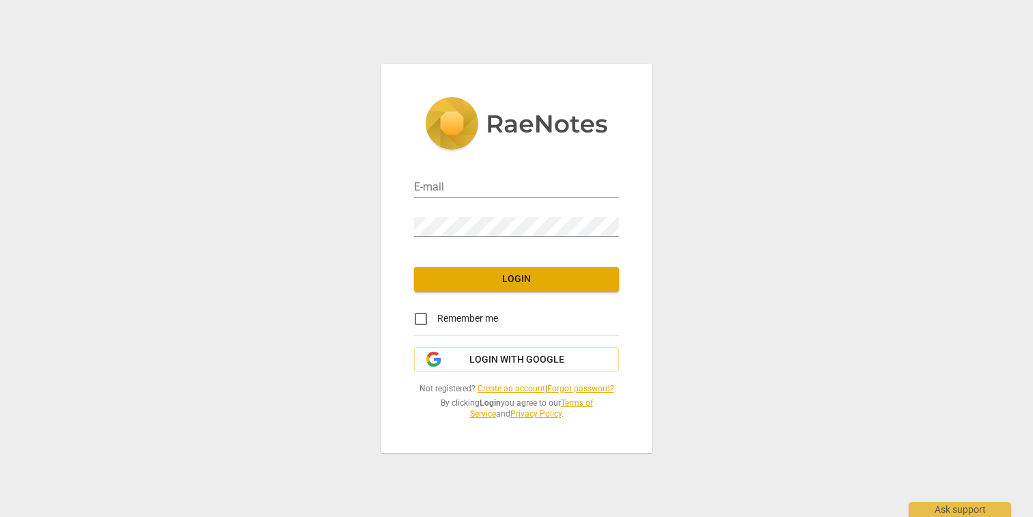 The width and height of the screenshot is (1033, 517). Describe the element at coordinates (467, 318) in the screenshot. I see `span: Remember me` at that location.